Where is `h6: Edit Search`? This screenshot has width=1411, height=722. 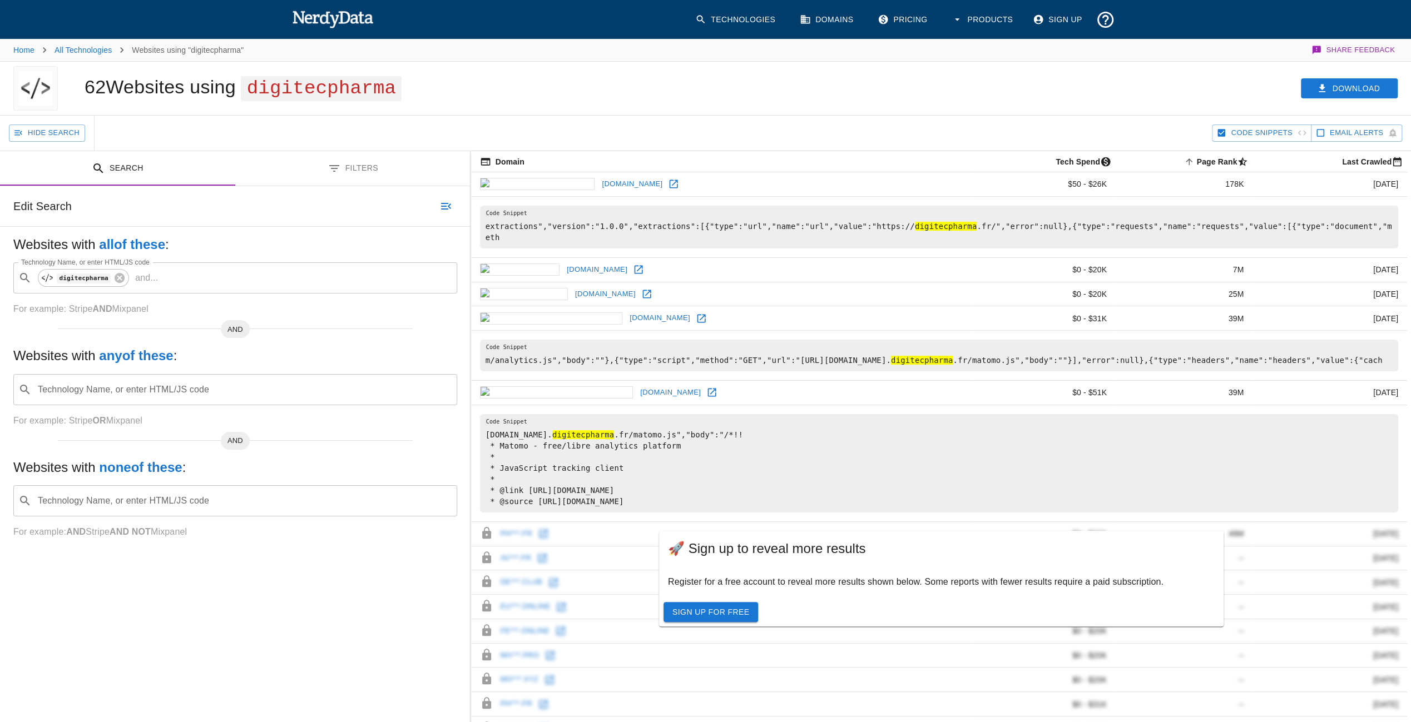 h6: Edit Search is located at coordinates (42, 206).